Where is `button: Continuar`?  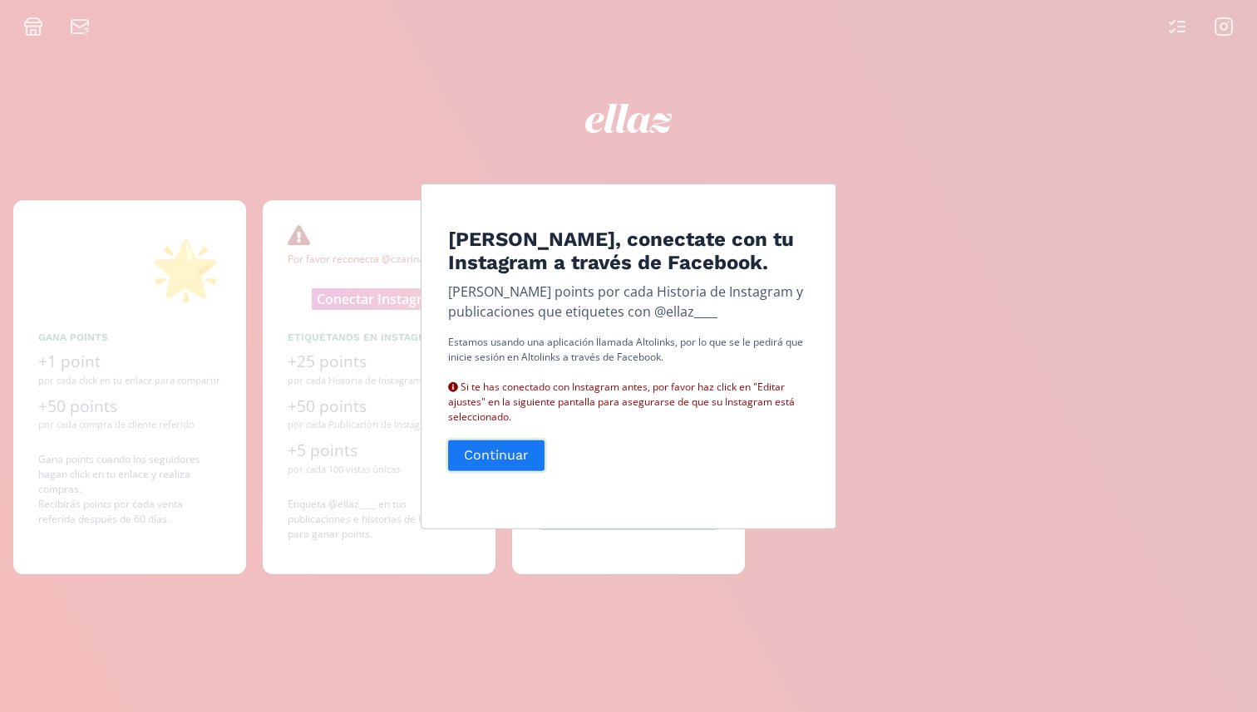
button: Continuar is located at coordinates (496, 456).